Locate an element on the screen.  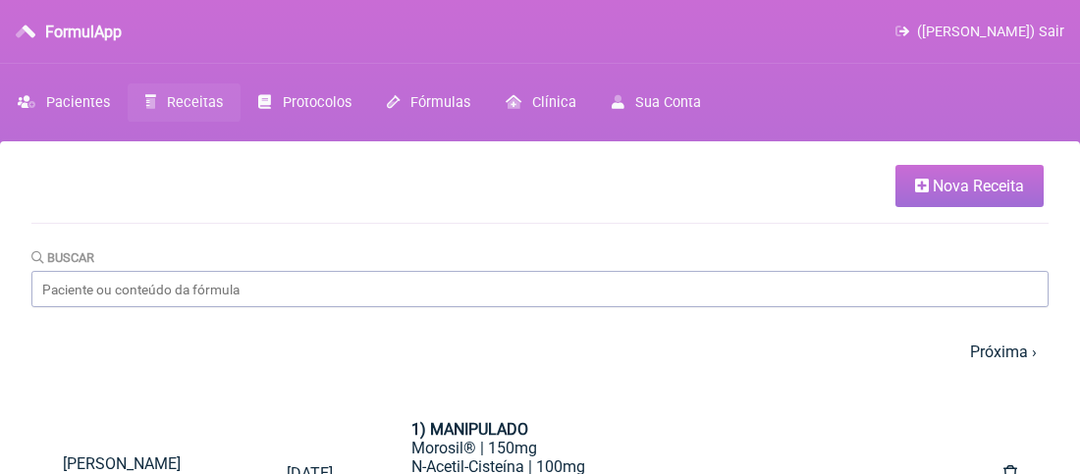
a: Fórmulas is located at coordinates (428, 102).